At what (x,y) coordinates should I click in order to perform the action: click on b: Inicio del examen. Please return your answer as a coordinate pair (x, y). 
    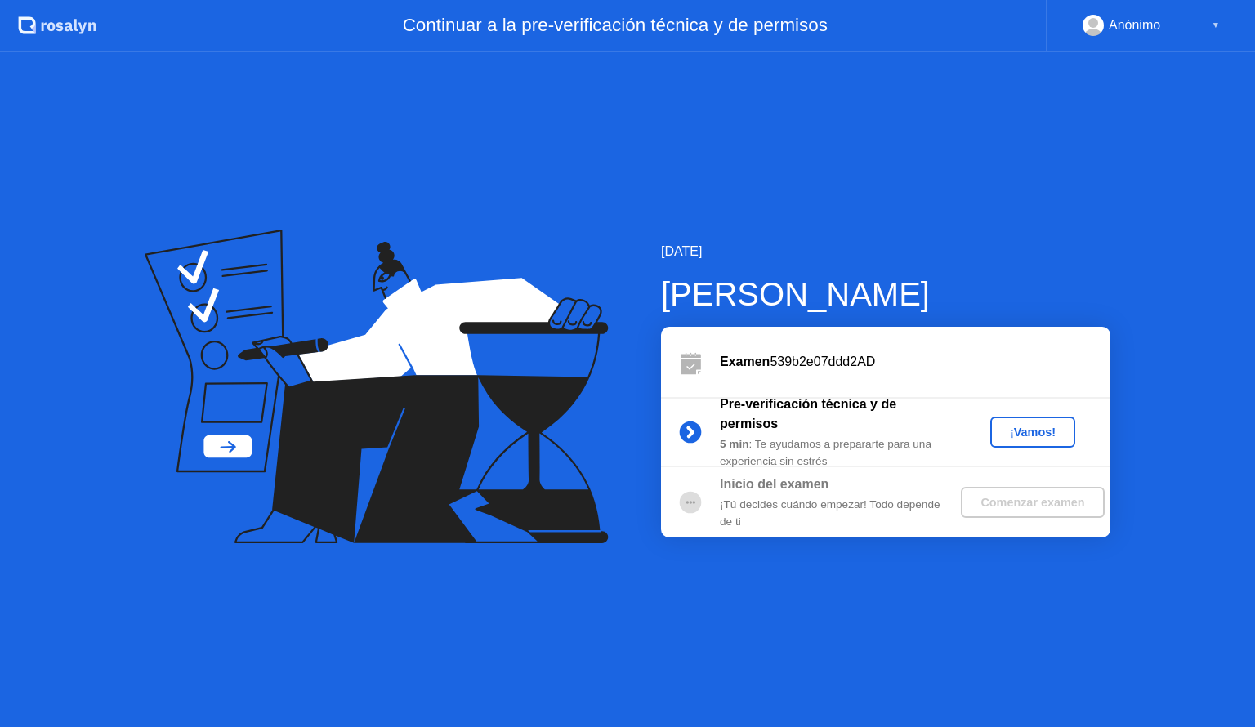
    Looking at the image, I should click on (774, 484).